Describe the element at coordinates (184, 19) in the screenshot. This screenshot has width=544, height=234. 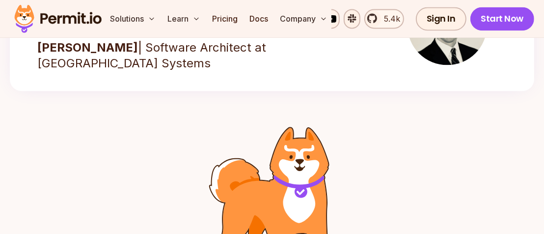
I see `button: Learn` at that location.